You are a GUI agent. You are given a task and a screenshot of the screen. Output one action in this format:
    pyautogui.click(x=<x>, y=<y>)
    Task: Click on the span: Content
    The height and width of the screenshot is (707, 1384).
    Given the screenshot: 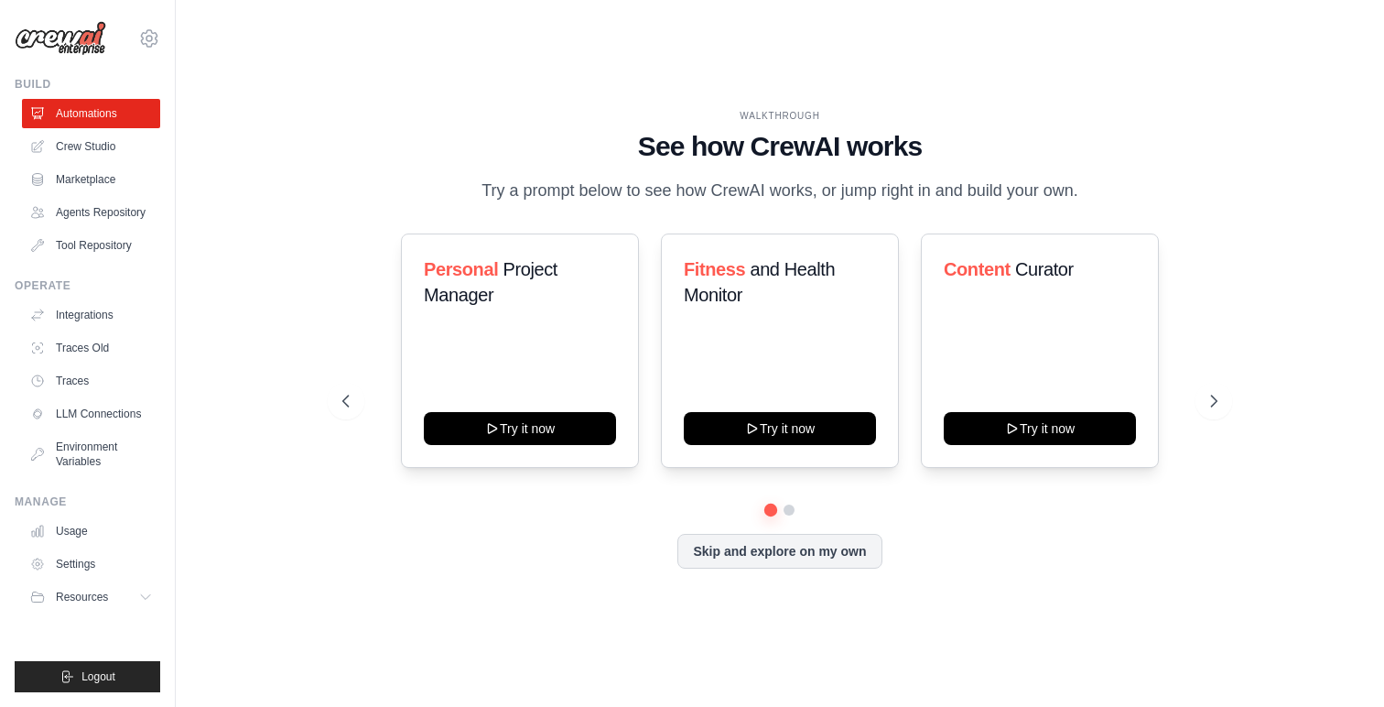 What is the action you would take?
    pyautogui.click(x=977, y=269)
    